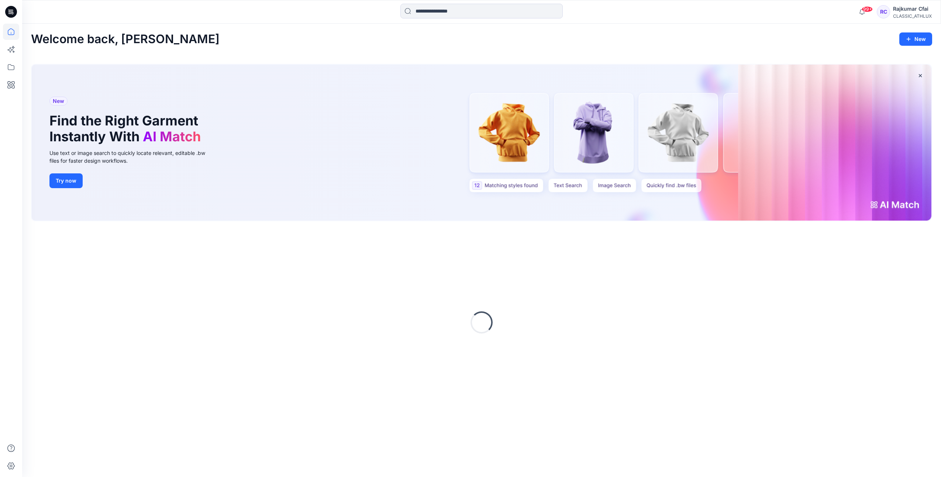  Describe the element at coordinates (66, 181) in the screenshot. I see `a: Try now` at that location.